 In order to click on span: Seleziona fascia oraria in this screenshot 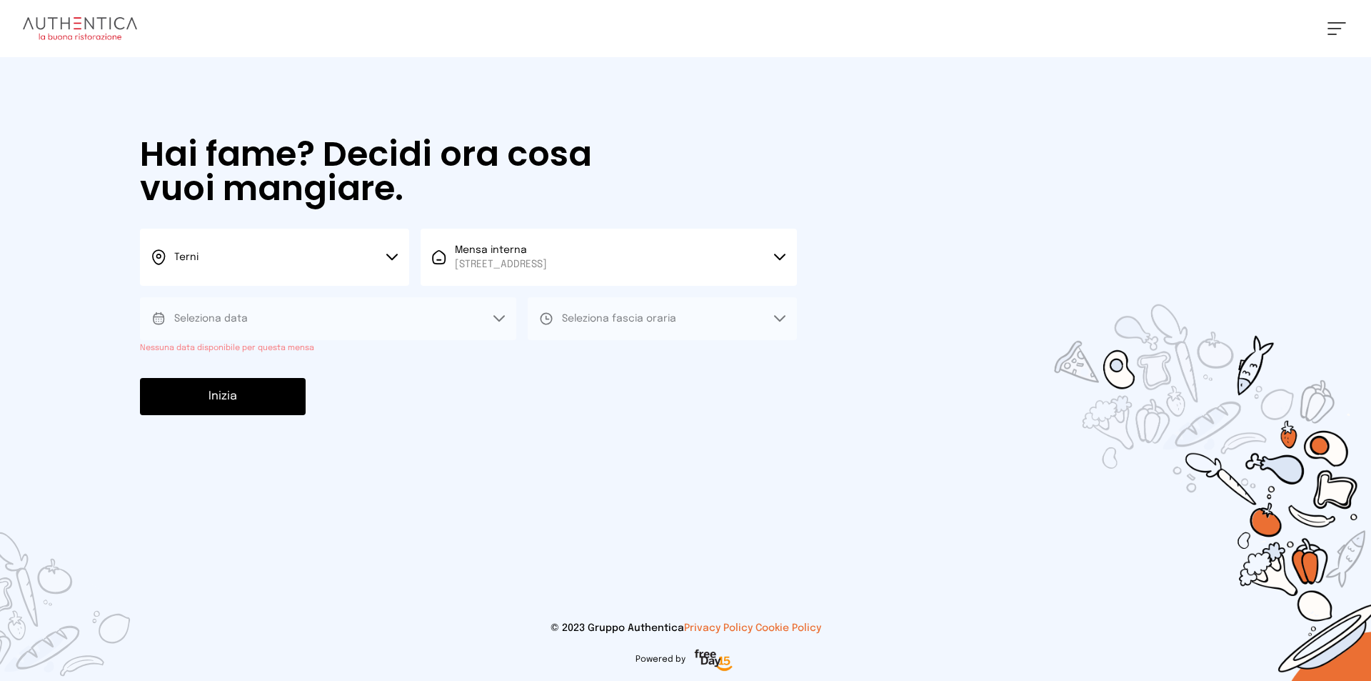, I will do `click(619, 319)`.